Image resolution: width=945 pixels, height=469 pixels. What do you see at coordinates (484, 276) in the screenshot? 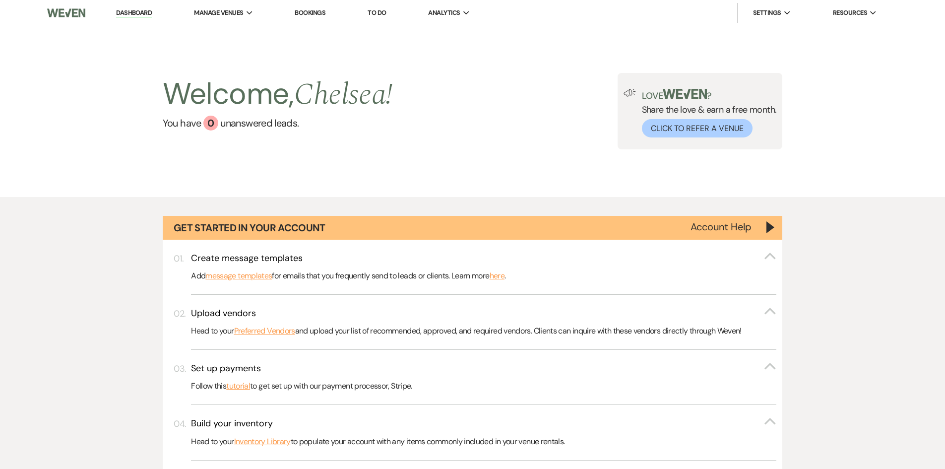
I see `p: Add for emails that you frequently send to leads or clients. Learn more .` at bounding box center [484, 276].